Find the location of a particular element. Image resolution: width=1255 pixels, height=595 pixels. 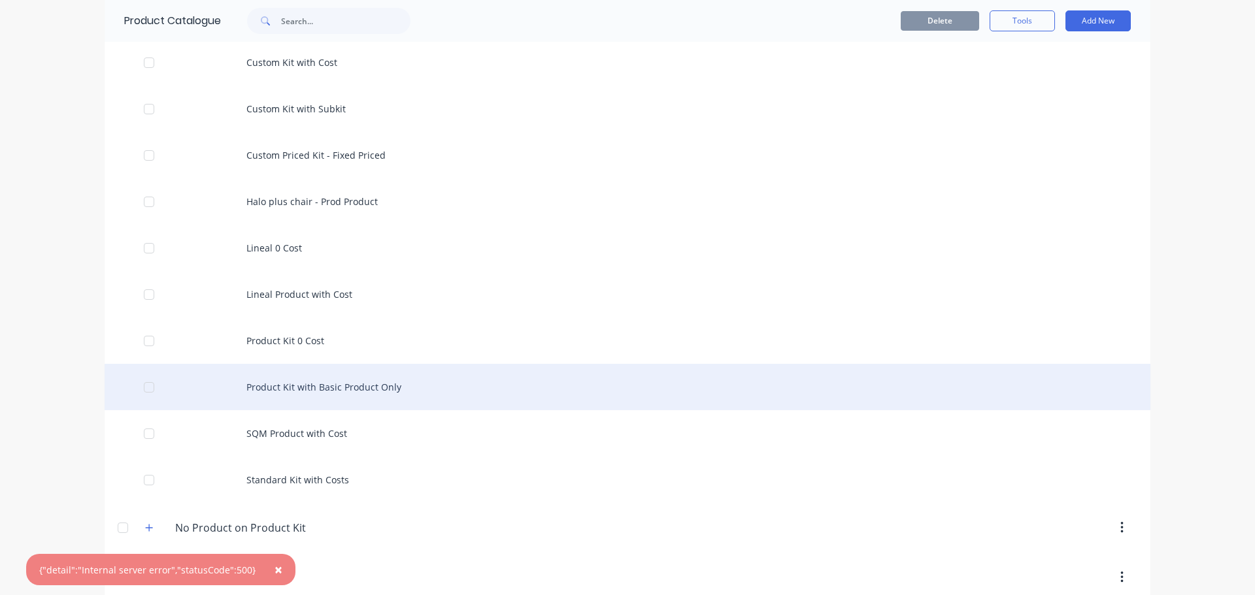

div: Custom Kit with Cost is located at coordinates (627, 62).